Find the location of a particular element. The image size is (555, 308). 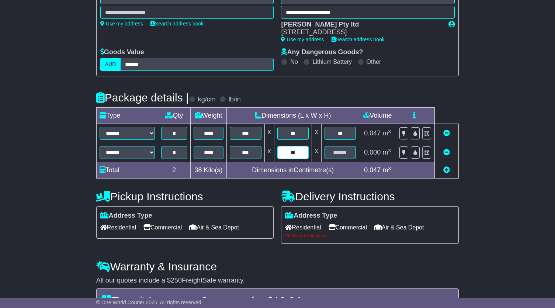

span: 250 is located at coordinates (176, 280).